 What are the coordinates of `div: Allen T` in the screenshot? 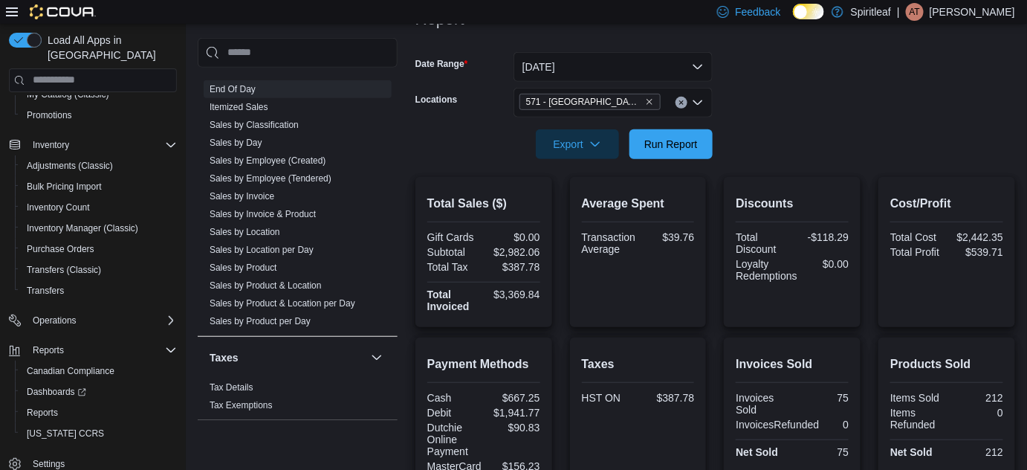 It's located at (915, 12).